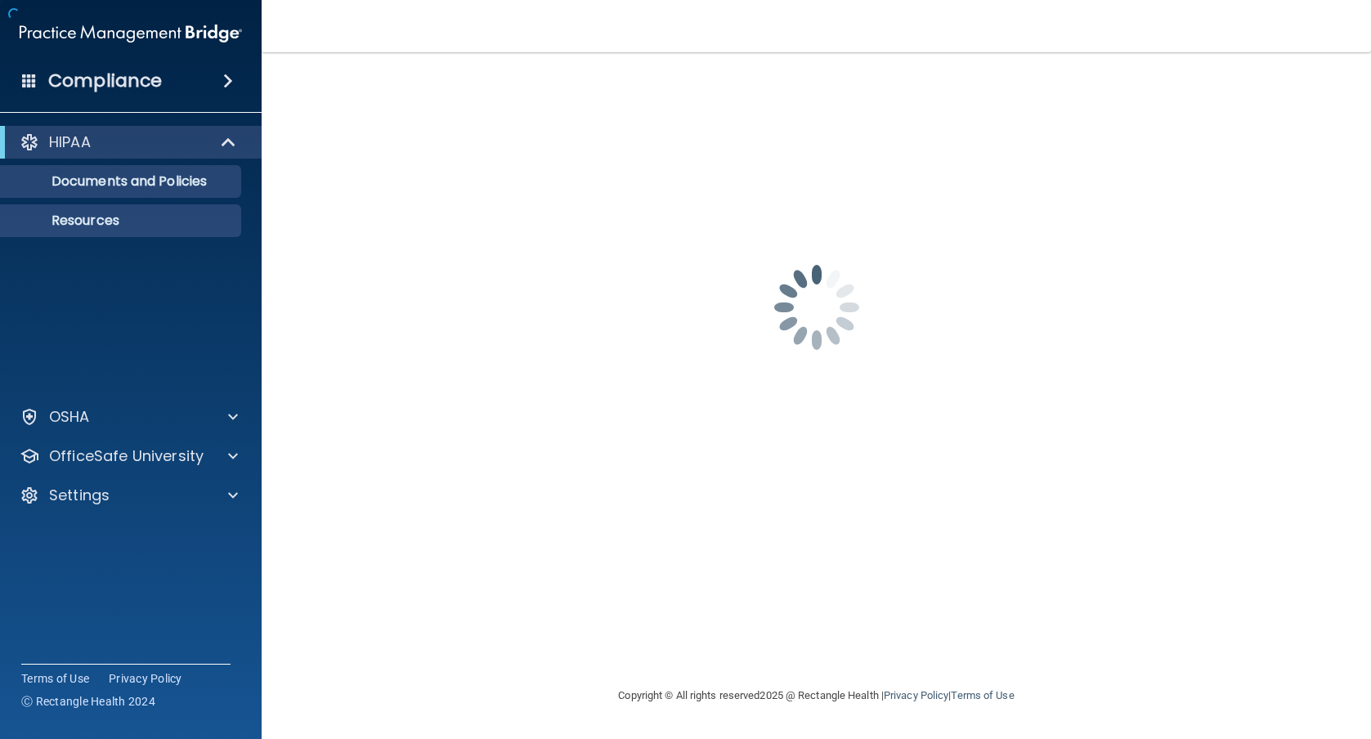 This screenshot has width=1371, height=739. Describe the element at coordinates (128, 417) in the screenshot. I see `a: OSHA` at that location.